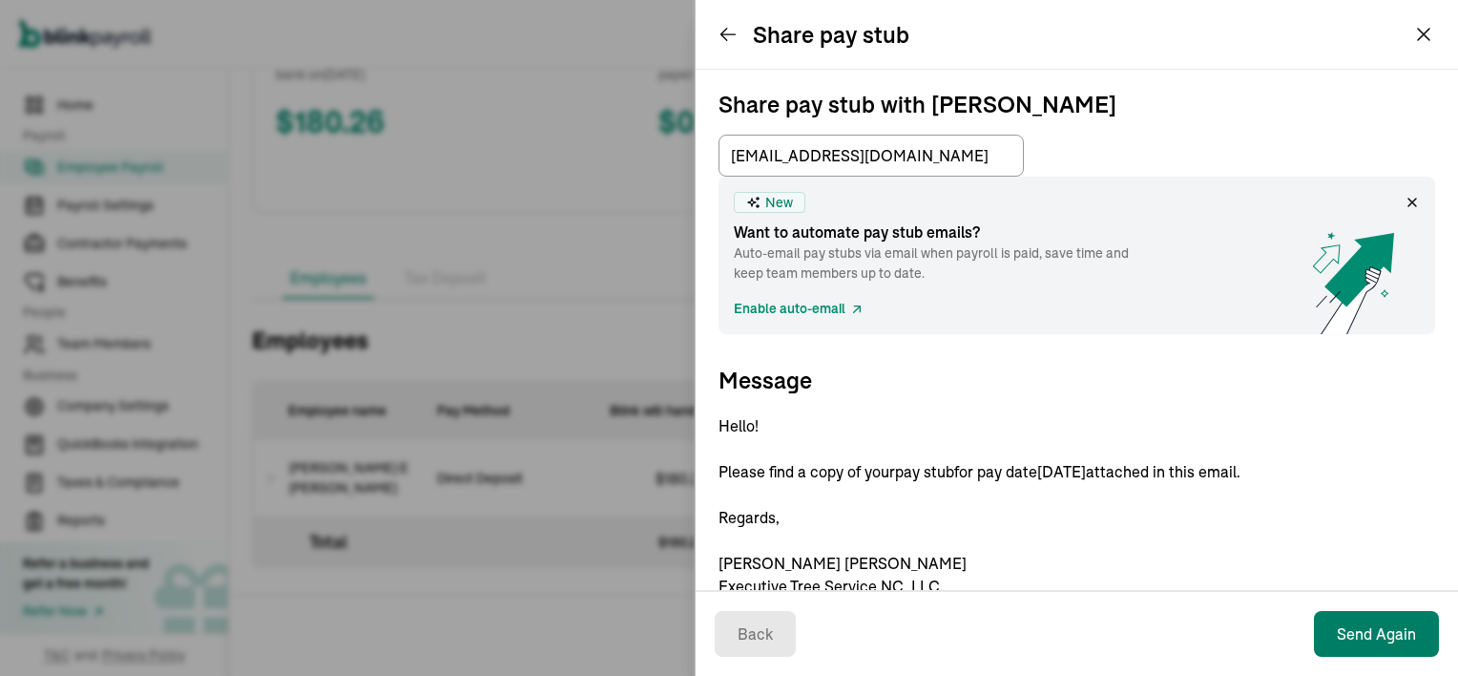 This screenshot has width=1458, height=676. I want to click on button: Back, so click(755, 634).